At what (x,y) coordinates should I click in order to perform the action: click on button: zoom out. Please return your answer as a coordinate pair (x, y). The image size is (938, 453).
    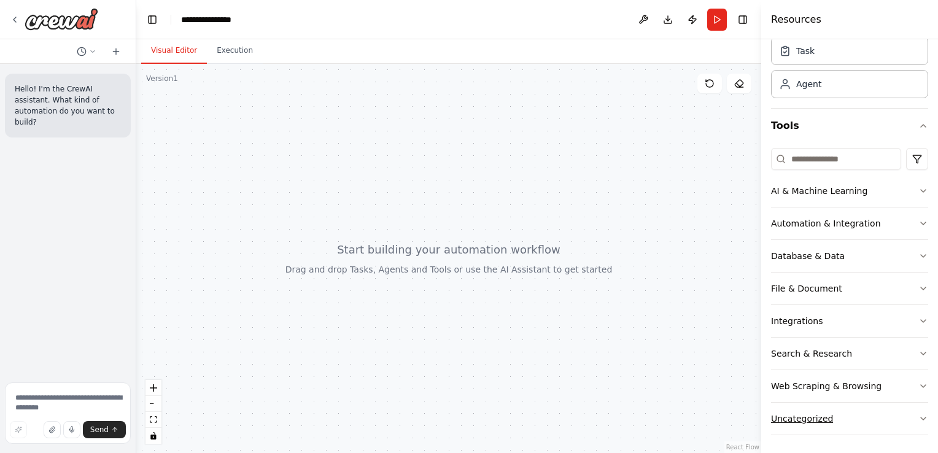
    Looking at the image, I should click on (153, 404).